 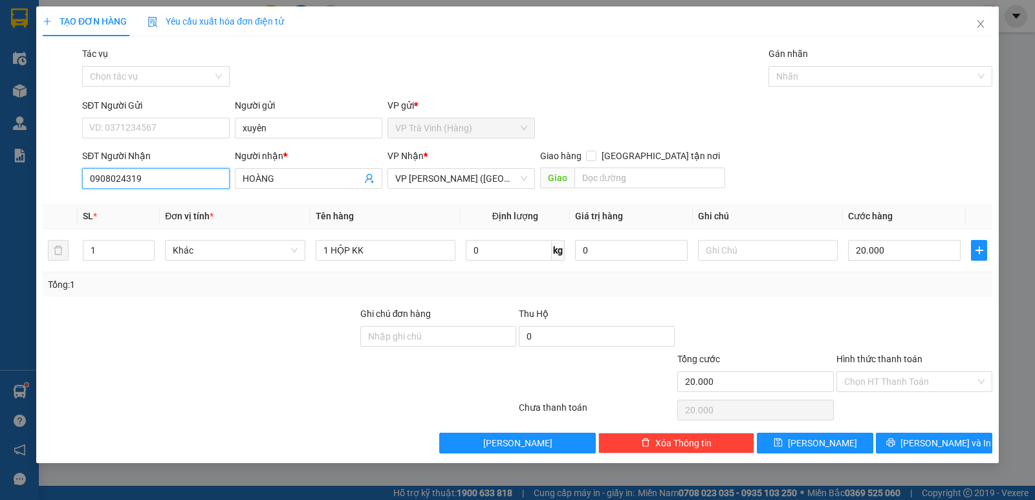 I want to click on span: Tổng cước, so click(x=698, y=359).